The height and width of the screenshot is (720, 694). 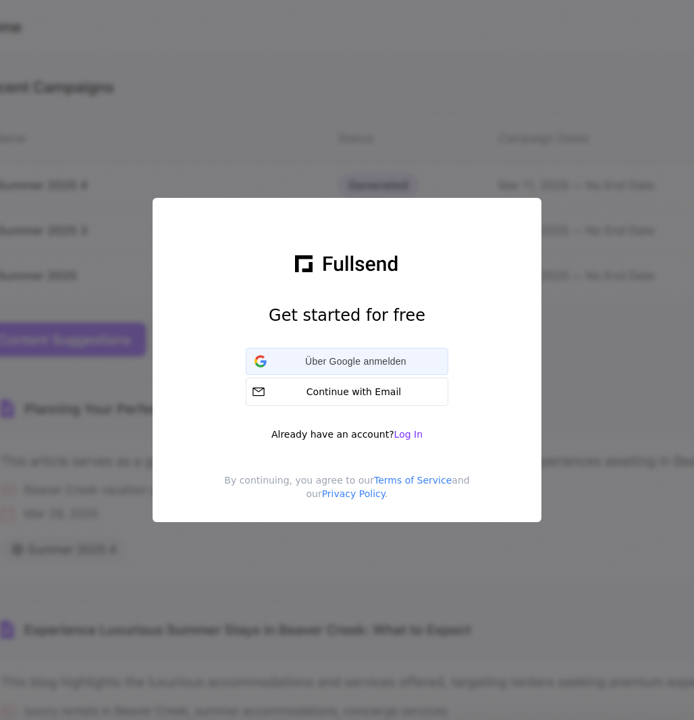 What do you see at coordinates (347, 361) in the screenshot?
I see `div: Über Google anmelden` at bounding box center [347, 361].